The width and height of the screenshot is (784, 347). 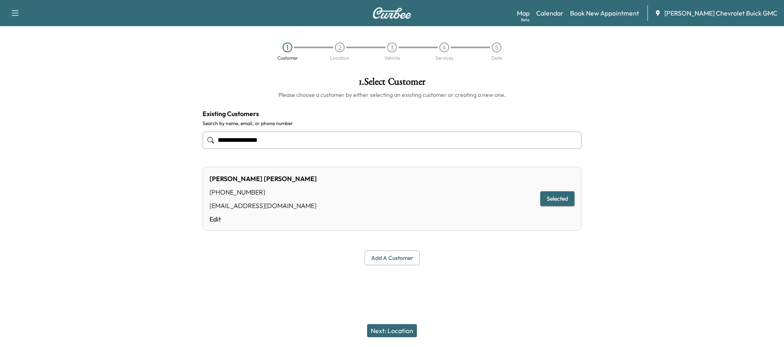 I want to click on button: Next: Location, so click(x=392, y=331).